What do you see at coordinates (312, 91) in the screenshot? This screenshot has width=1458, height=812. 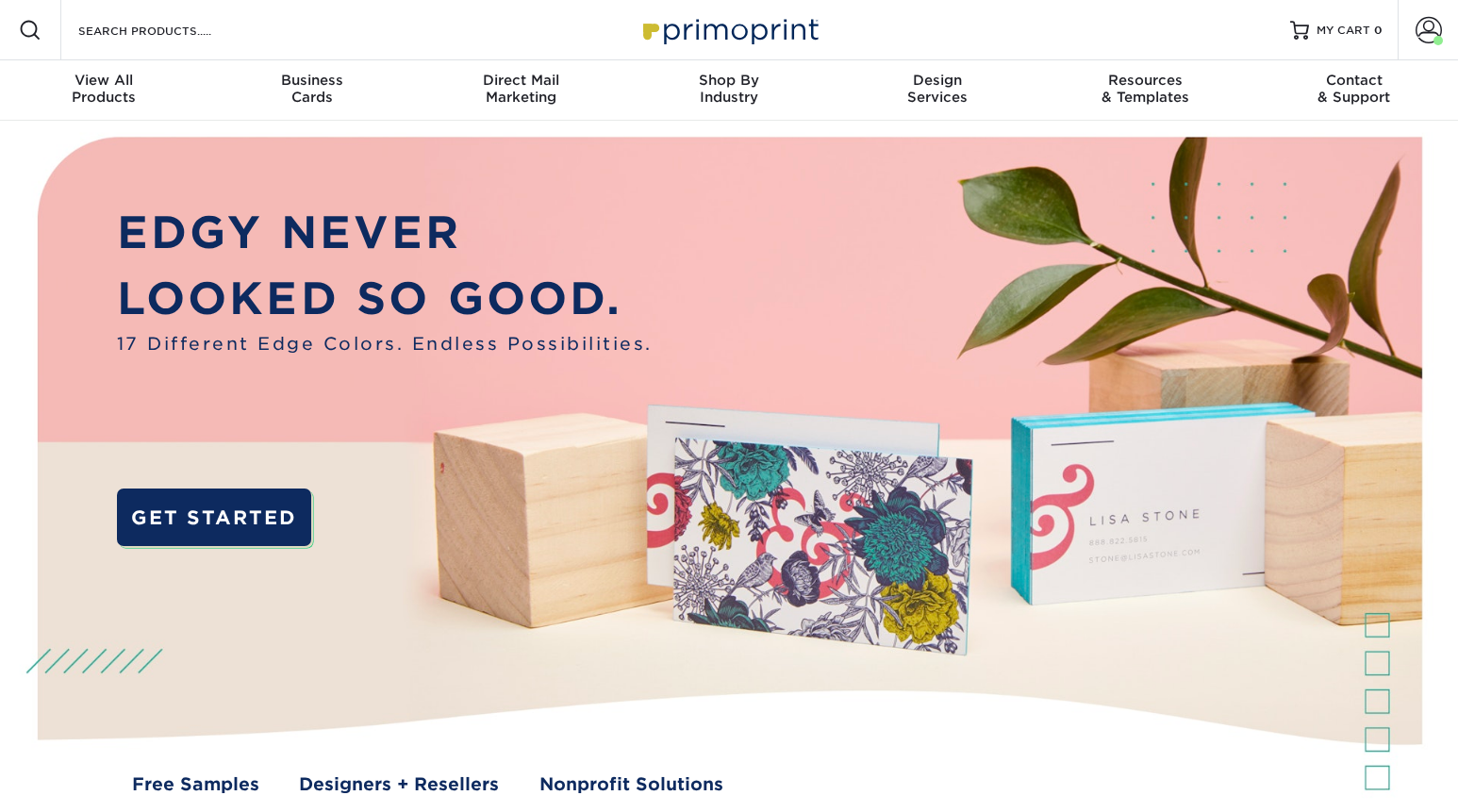 I see `a: BusinessCards` at bounding box center [312, 91].